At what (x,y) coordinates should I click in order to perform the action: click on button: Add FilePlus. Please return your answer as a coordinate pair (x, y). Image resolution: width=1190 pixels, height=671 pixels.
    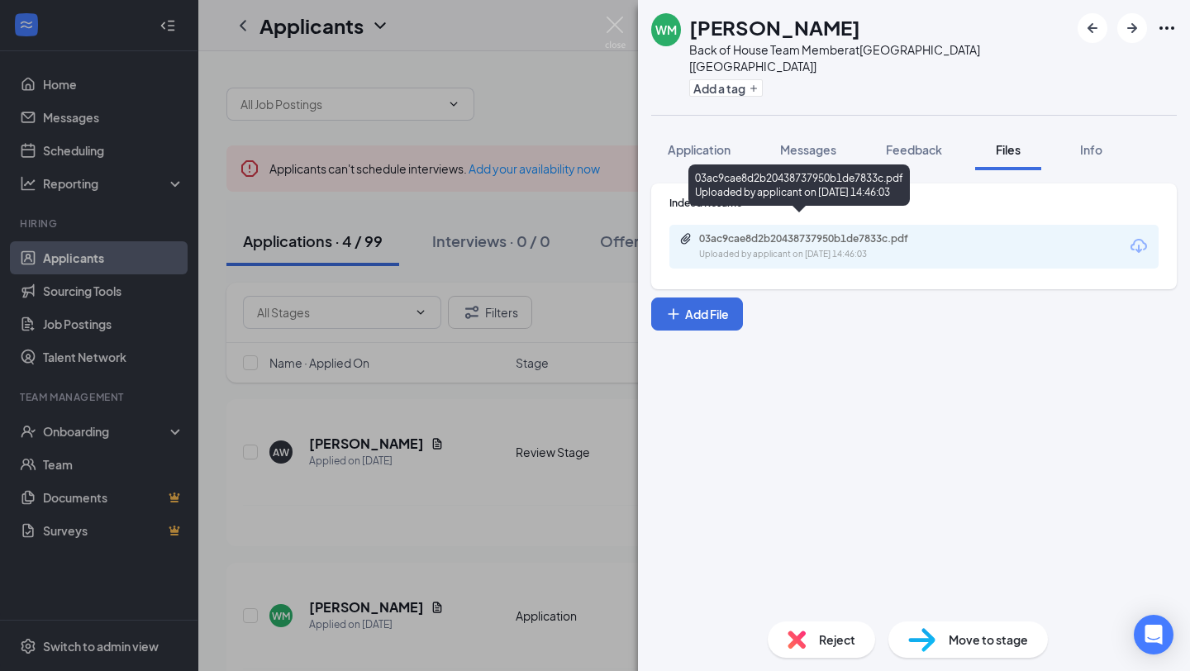
    Looking at the image, I should click on (697, 314).